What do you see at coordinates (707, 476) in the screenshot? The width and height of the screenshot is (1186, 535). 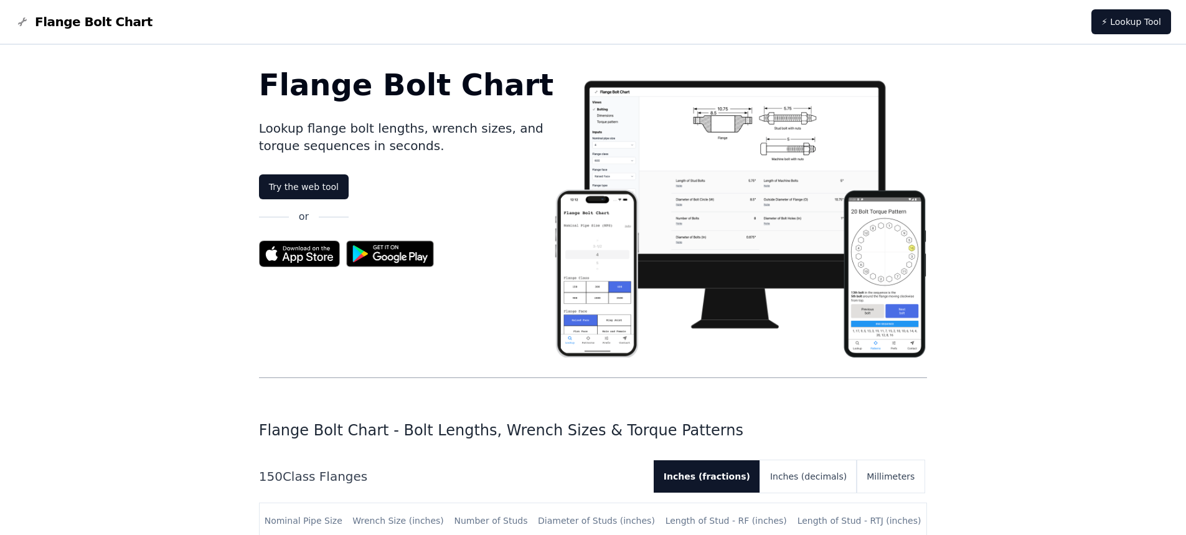 I see `button: Inches (fractions)` at bounding box center [707, 476].